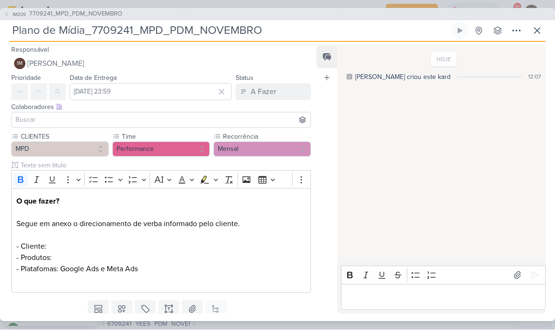 The height and width of the screenshot is (330, 555). I want to click on input: Kard Sem Título, so click(229, 31).